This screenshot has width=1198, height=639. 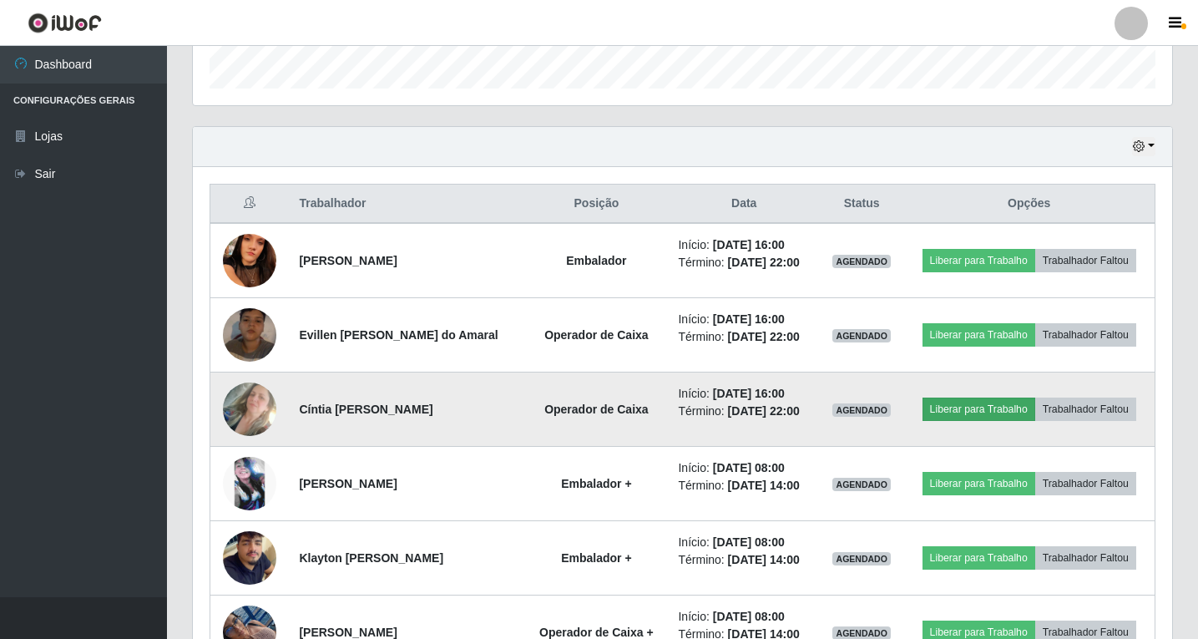 What do you see at coordinates (250, 408) in the screenshot?
I see `img: 1756831283854.jpeg` at bounding box center [250, 408].